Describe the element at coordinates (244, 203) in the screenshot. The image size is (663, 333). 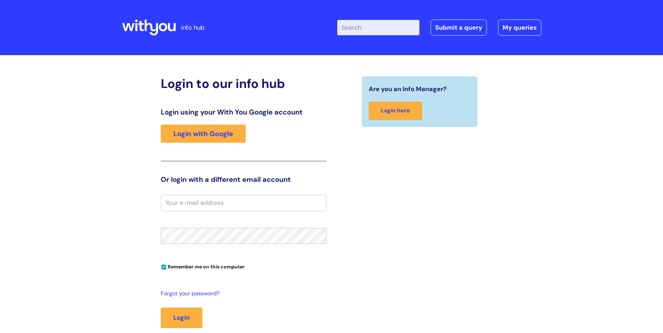
I see `input: Your e-mail address` at that location.